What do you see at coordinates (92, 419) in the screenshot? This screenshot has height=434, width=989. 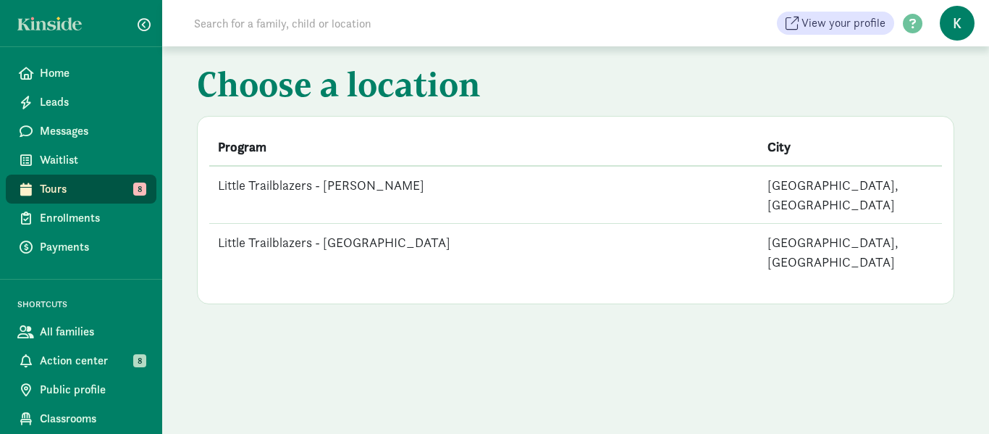 I see `span: Classrooms` at bounding box center [92, 419].